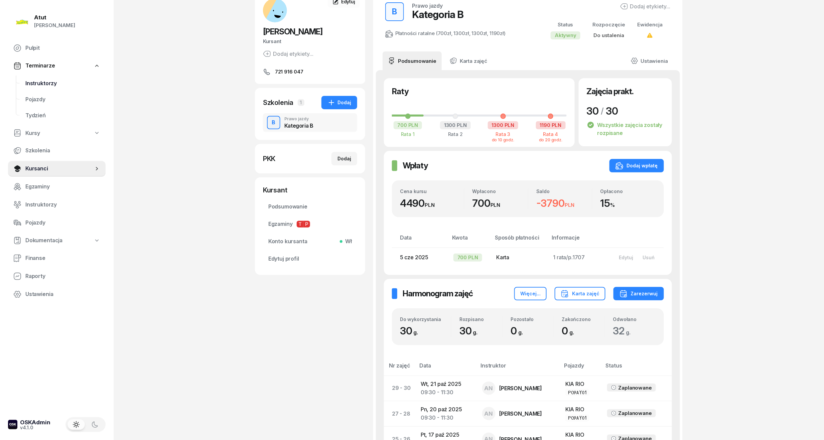 This screenshot has height=440, width=824. What do you see at coordinates (578, 418) in the screenshot?
I see `div: PO9AY01` at bounding box center [578, 418].